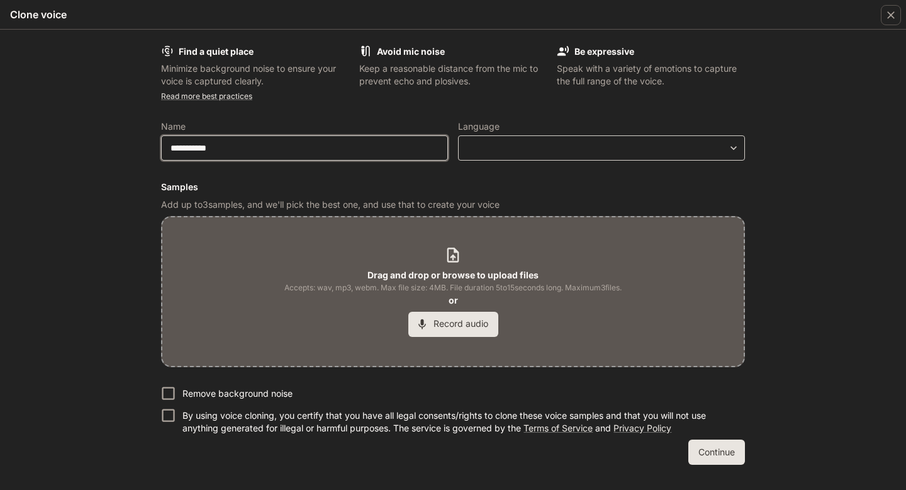 The width and height of the screenshot is (906, 490). What do you see at coordinates (453, 324) in the screenshot?
I see `button: Record audio` at bounding box center [453, 324].